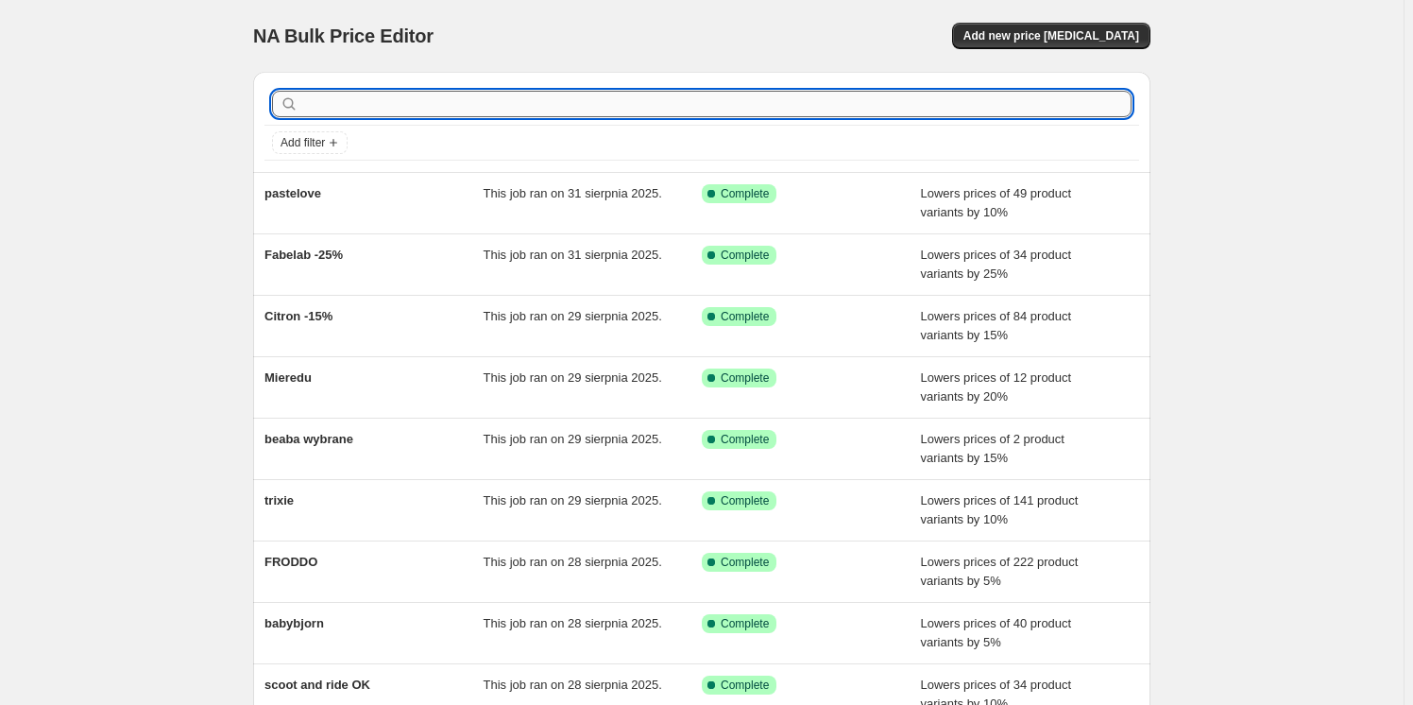 The height and width of the screenshot is (705, 1413). Describe the element at coordinates (293, 193) in the screenshot. I see `span: pastelove` at that location.